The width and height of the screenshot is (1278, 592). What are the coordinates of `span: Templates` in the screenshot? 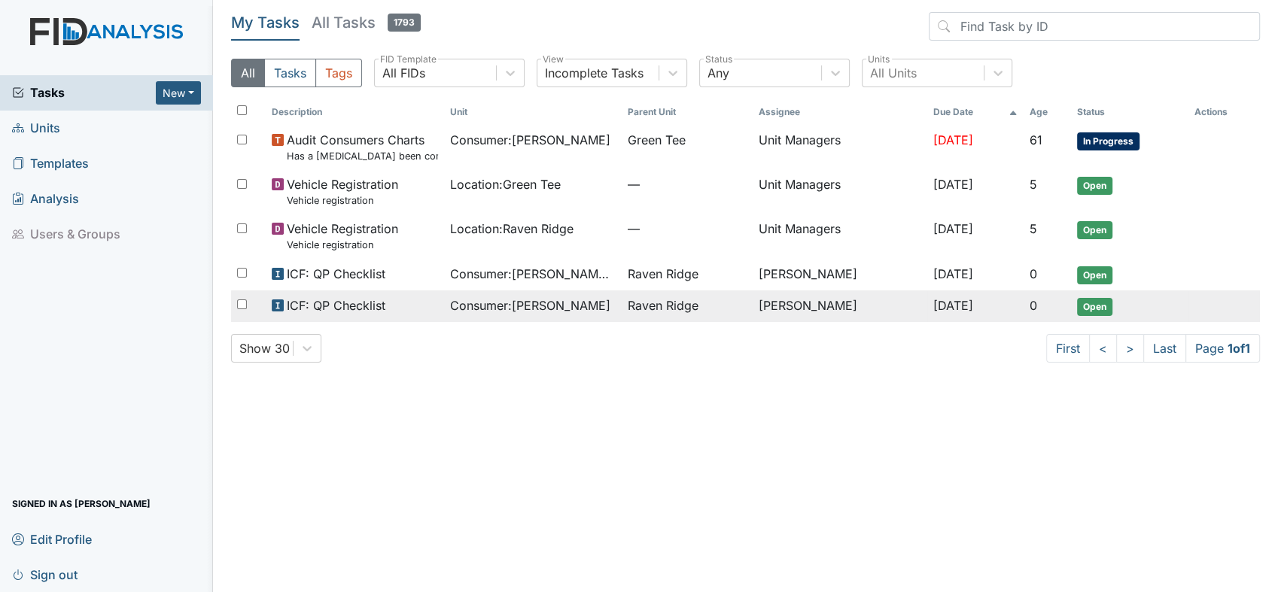 It's located at (50, 163).